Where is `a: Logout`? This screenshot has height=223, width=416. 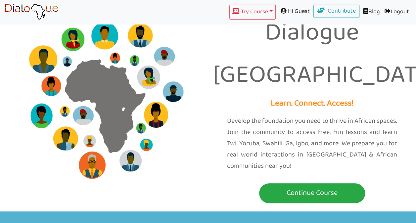
a: Logout is located at coordinates (397, 12).